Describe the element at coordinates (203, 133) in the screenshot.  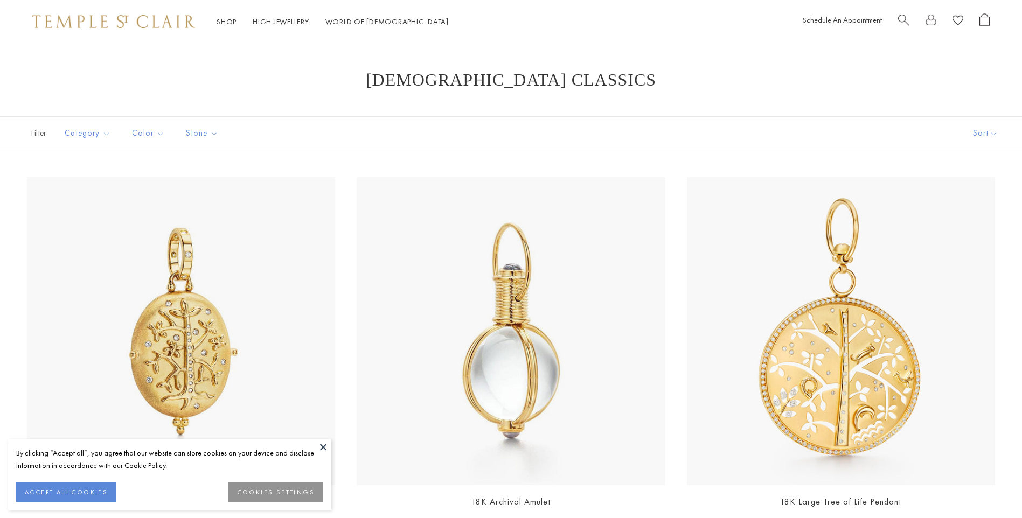
I see `span: Stone` at that location.